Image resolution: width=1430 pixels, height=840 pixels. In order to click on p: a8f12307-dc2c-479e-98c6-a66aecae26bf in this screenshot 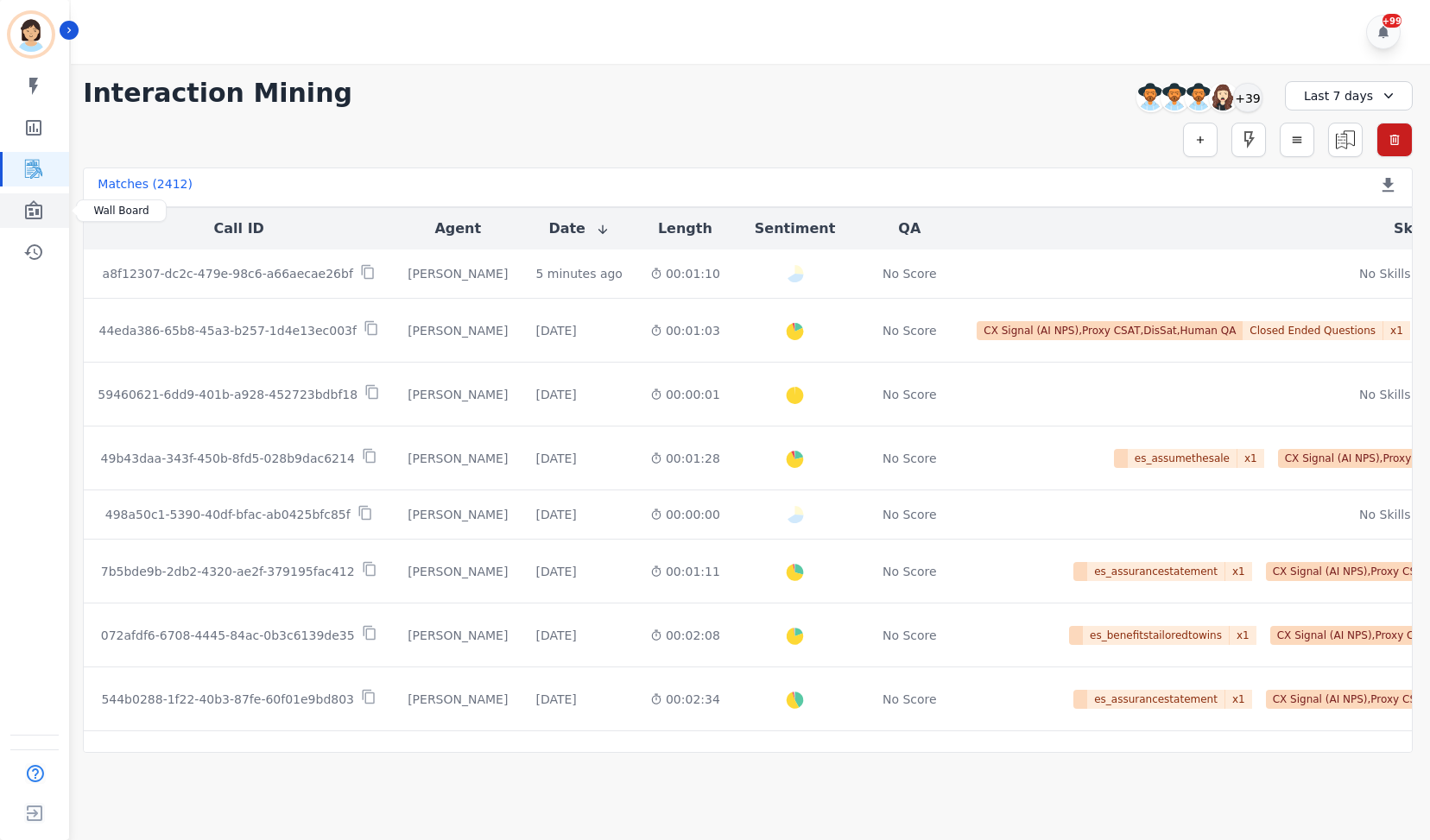, I will do `click(228, 273)`.